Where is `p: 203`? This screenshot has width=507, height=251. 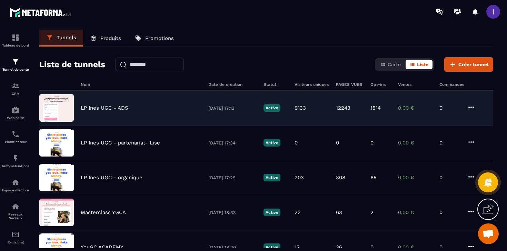 p: 203 is located at coordinates (299, 177).